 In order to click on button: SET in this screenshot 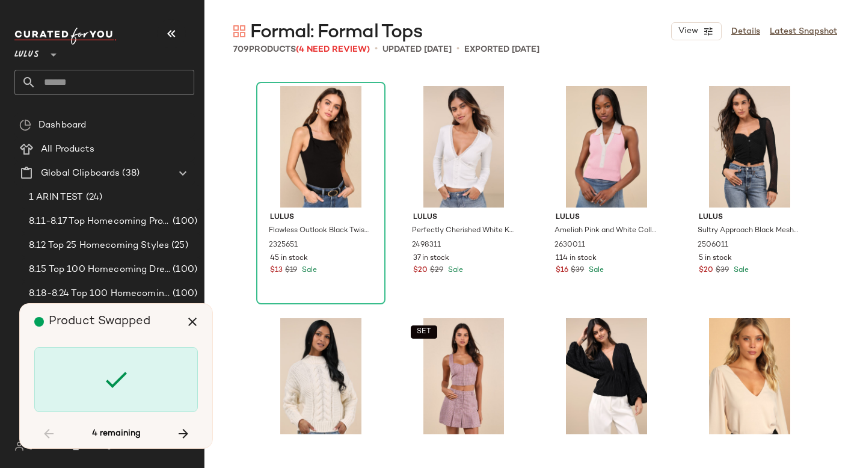, I will do `click(424, 332)`.